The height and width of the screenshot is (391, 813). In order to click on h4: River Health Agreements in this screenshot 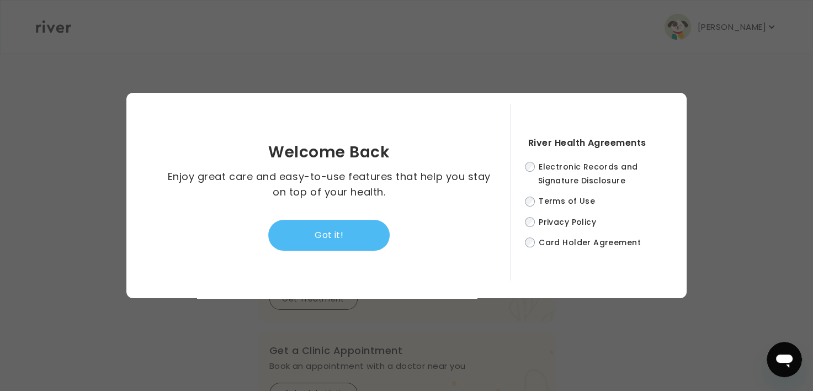, I will do `click(596, 143)`.